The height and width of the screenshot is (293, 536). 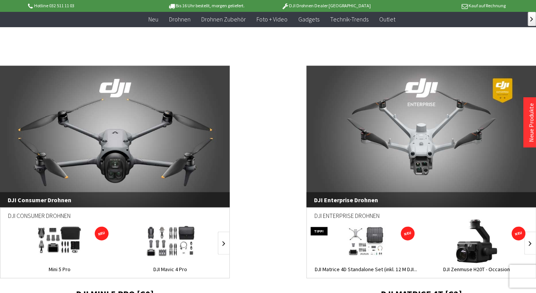 I want to click on img: DJI Matrice 4D Standalone Set (inkl. 12 M DJI Care Enterprise Plus), so click(x=366, y=241).